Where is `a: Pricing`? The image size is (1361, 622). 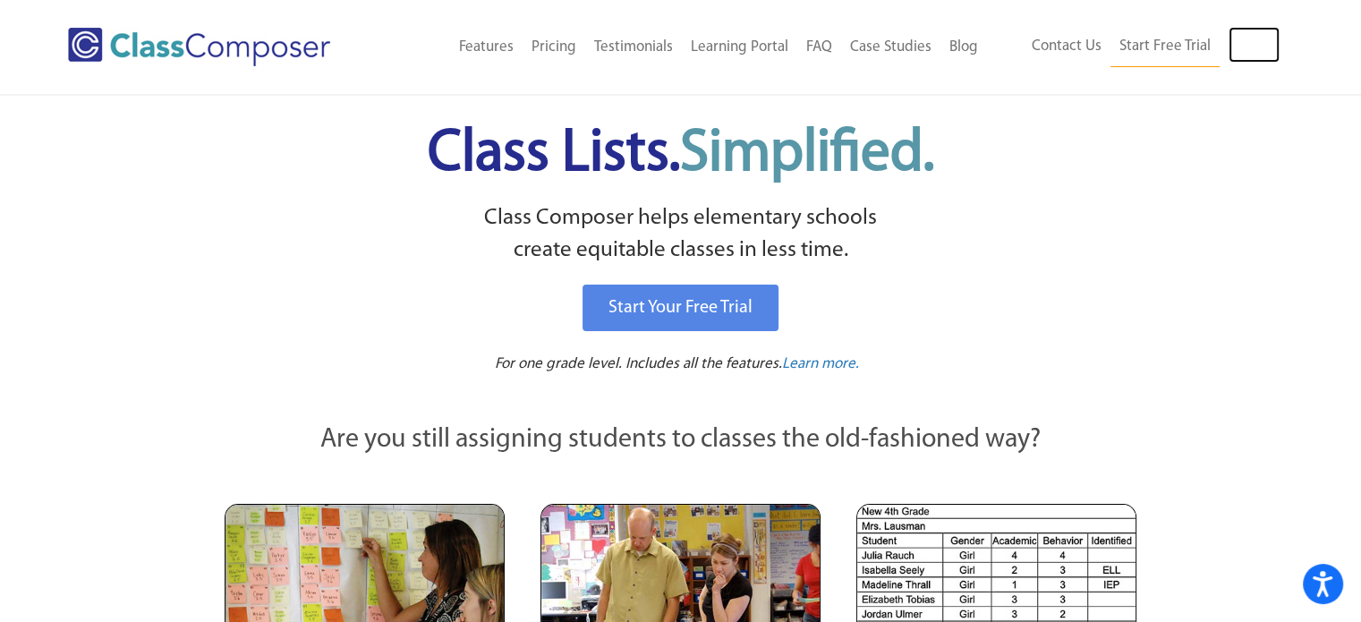
a: Pricing is located at coordinates (554, 47).